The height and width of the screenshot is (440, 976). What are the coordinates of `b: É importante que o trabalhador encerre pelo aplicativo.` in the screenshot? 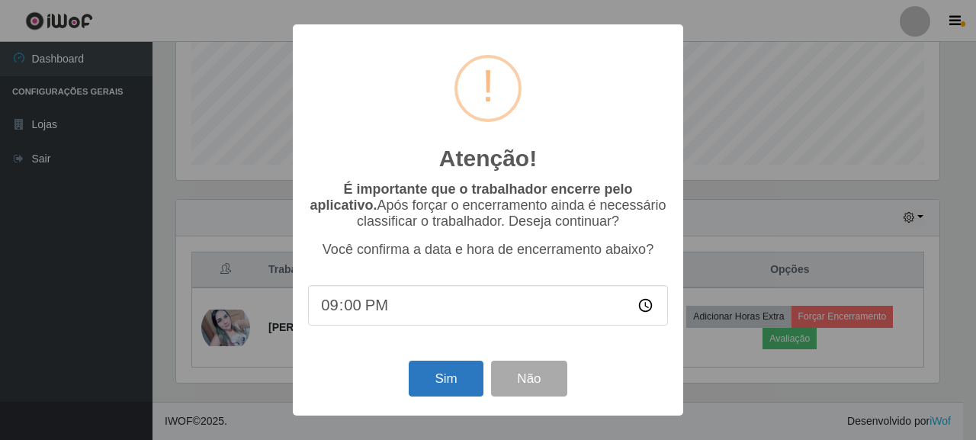 It's located at (471, 197).